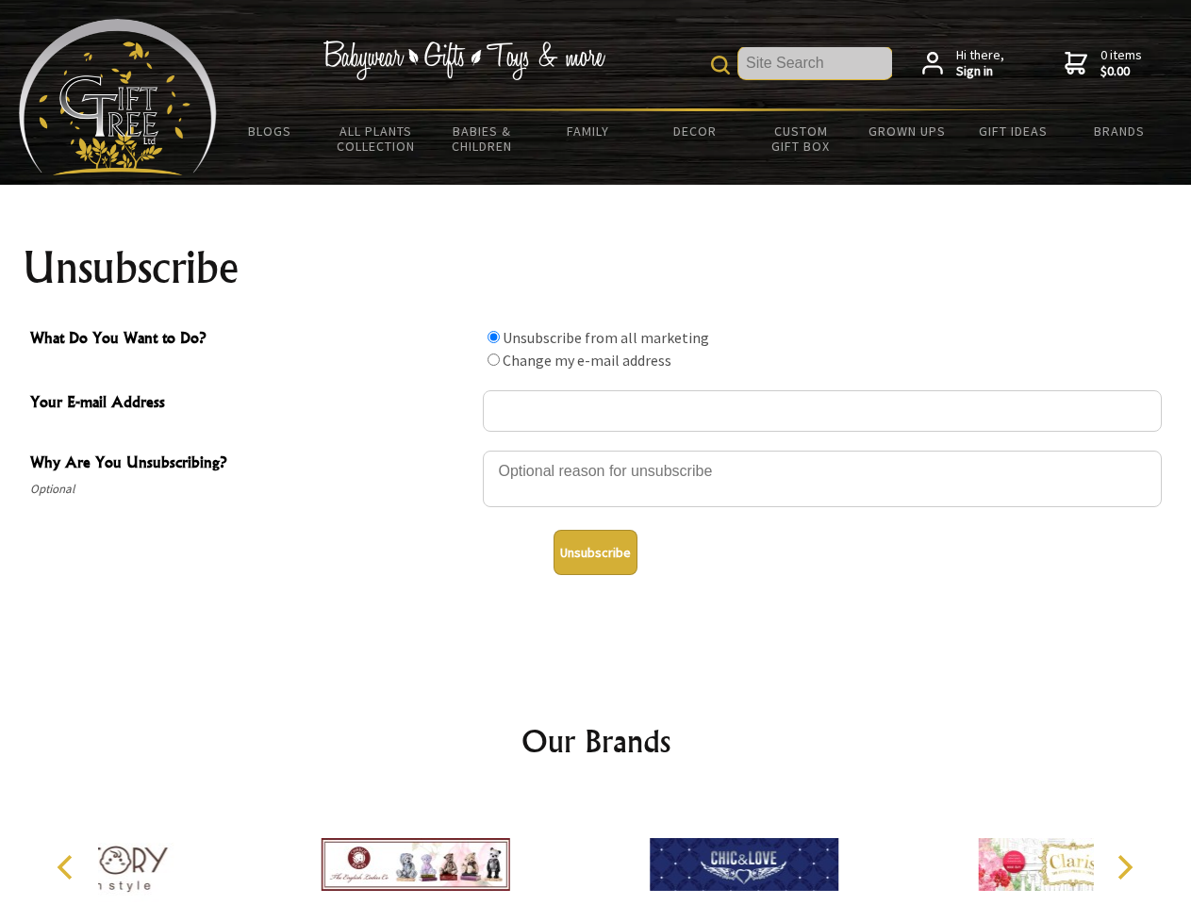  What do you see at coordinates (1121, 63) in the screenshot?
I see `span: 0 items` at bounding box center [1121, 63].